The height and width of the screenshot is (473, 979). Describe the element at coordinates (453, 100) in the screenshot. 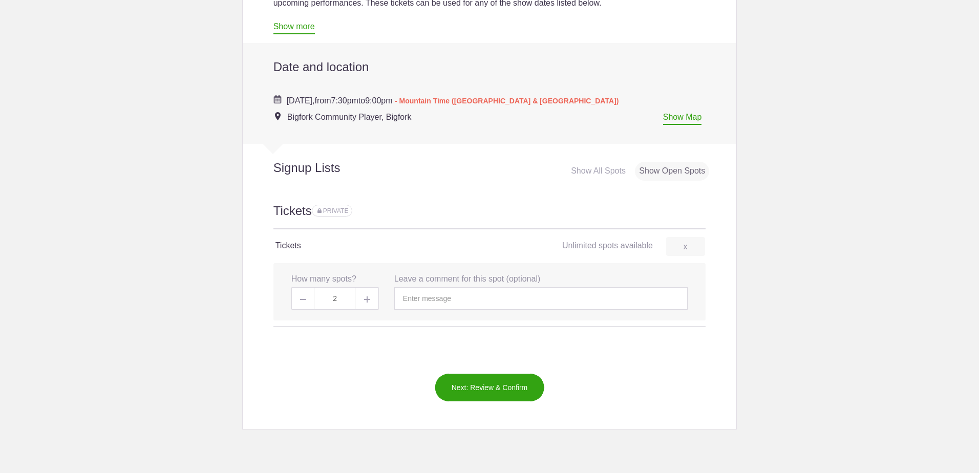

I see `span: from to` at that location.